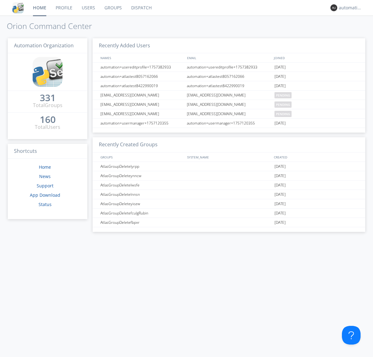  Describe the element at coordinates (334, 8) in the screenshot. I see `img: 373638.png` at that location.